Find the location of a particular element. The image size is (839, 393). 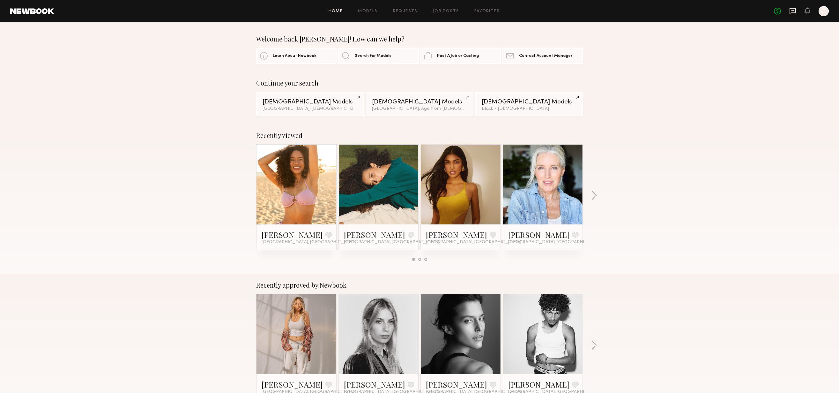

a: Post A Job or Casting is located at coordinates (460, 56).